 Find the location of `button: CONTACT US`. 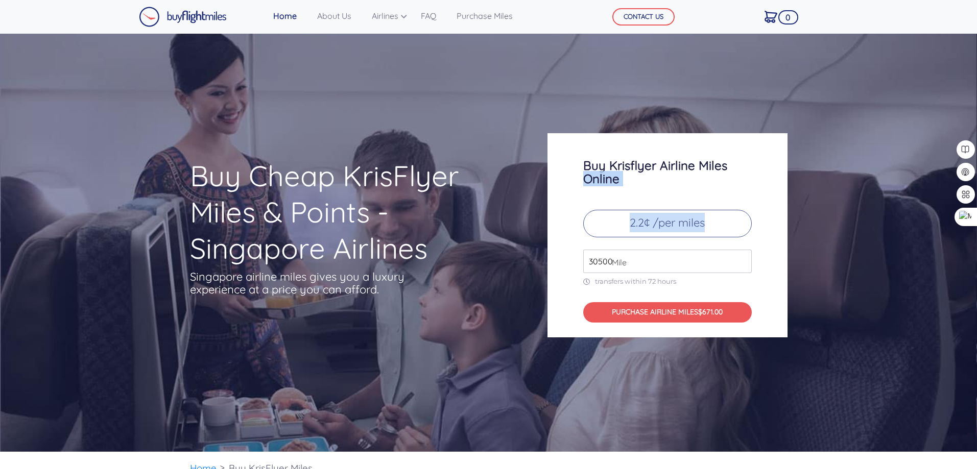

button: CONTACT US is located at coordinates (643, 17).